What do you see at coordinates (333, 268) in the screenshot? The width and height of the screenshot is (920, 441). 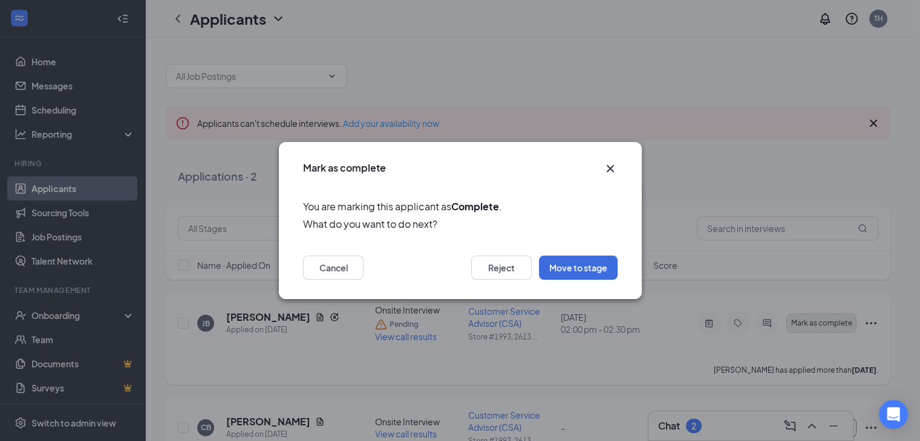 I see `button: Cancel` at bounding box center [333, 268].